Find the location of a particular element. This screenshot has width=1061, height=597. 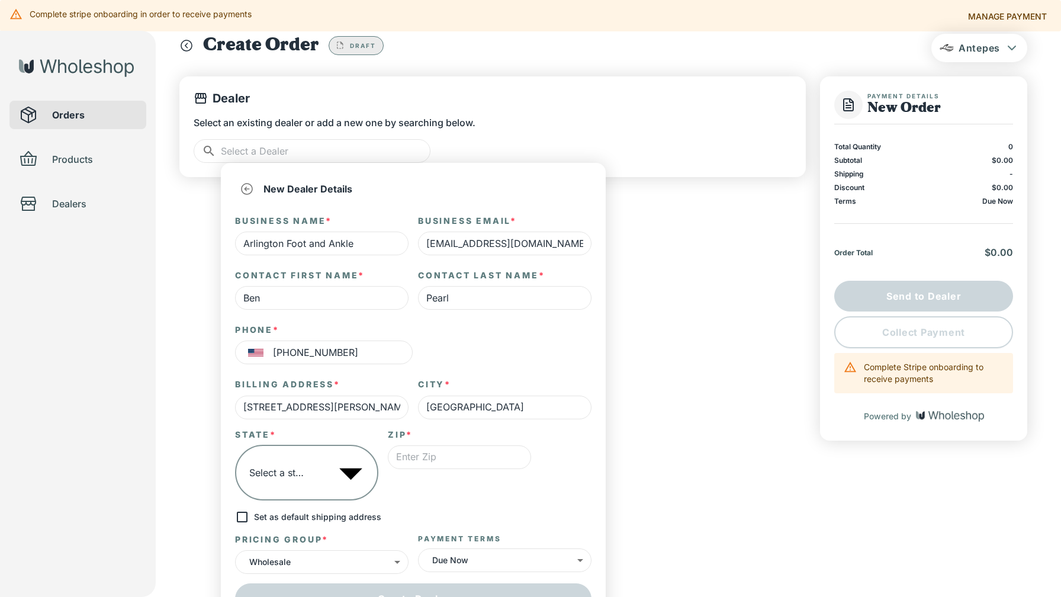

label: Phone is located at coordinates (257, 330).